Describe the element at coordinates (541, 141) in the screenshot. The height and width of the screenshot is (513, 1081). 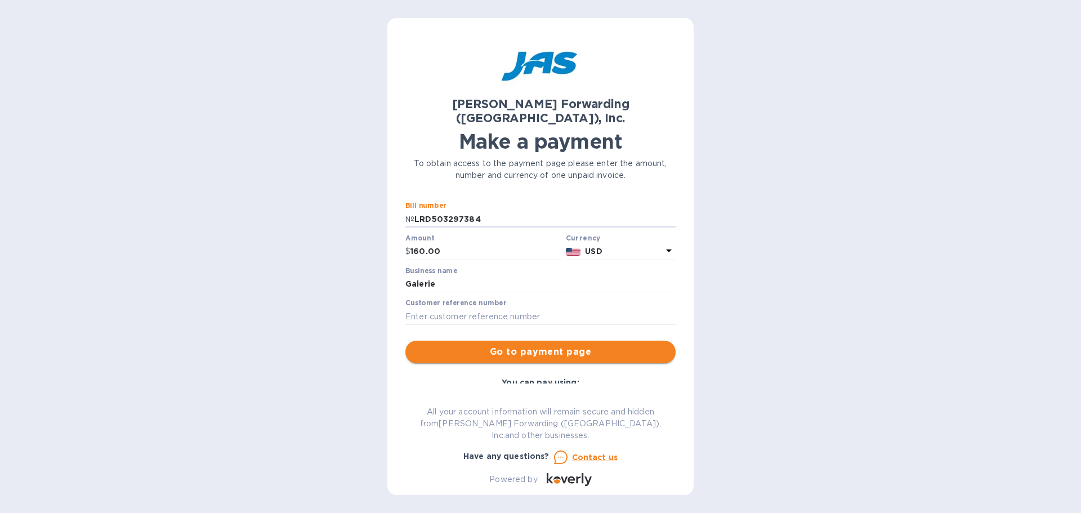
I see `h1: Make a payment` at that location.